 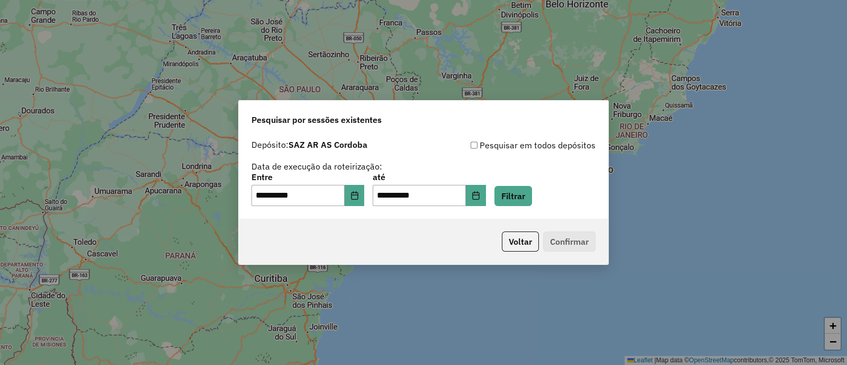 What do you see at coordinates (429, 177) in the screenshot?
I see `label: até` at bounding box center [429, 177].